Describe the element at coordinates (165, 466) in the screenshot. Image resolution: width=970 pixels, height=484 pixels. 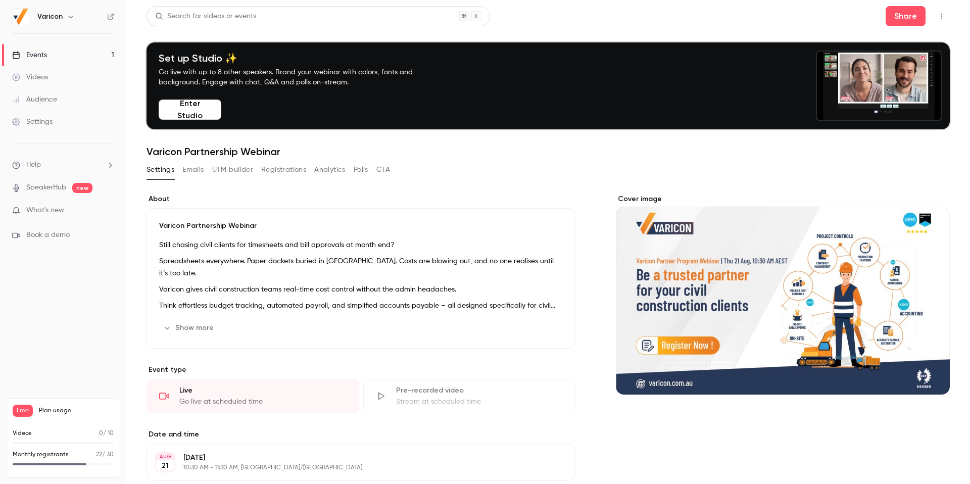
I see `p: 21` at that location.